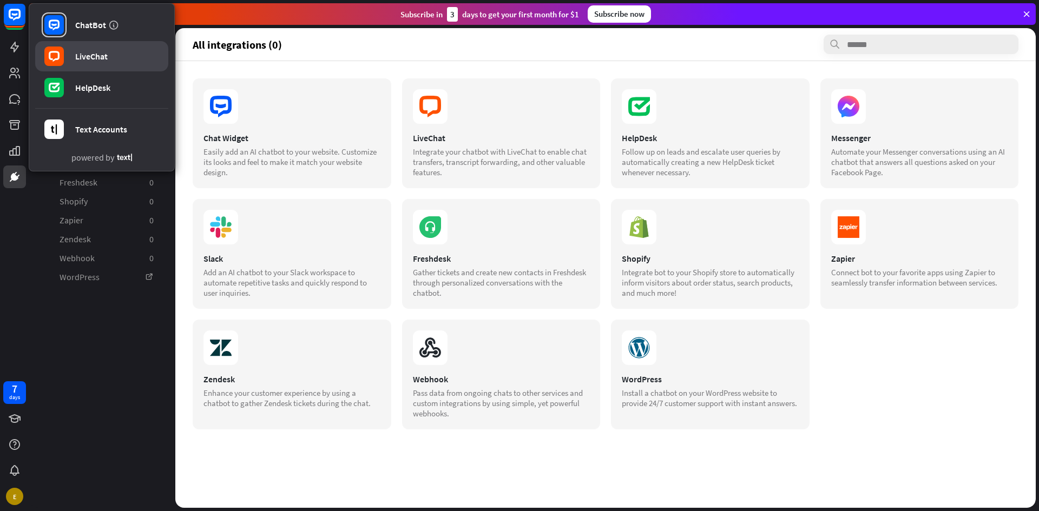 The image size is (1039, 511). What do you see at coordinates (501, 403) in the screenshot?
I see `div: Pass data from ongoing chats to other services and custom integrations by using simple, yet power...` at bounding box center [501, 403].